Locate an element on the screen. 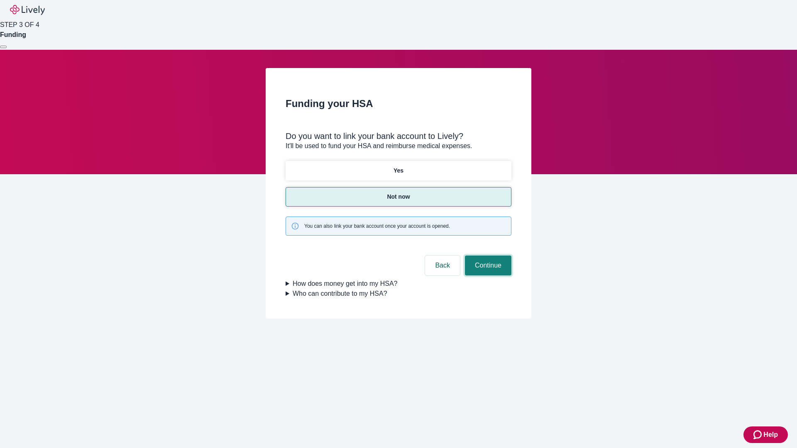 The image size is (797, 448). summary: How does money get into my HSA? is located at coordinates (399, 284).